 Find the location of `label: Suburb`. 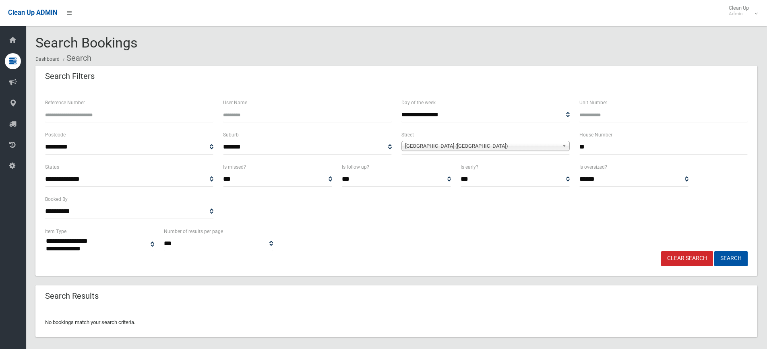

label: Suburb is located at coordinates (231, 135).